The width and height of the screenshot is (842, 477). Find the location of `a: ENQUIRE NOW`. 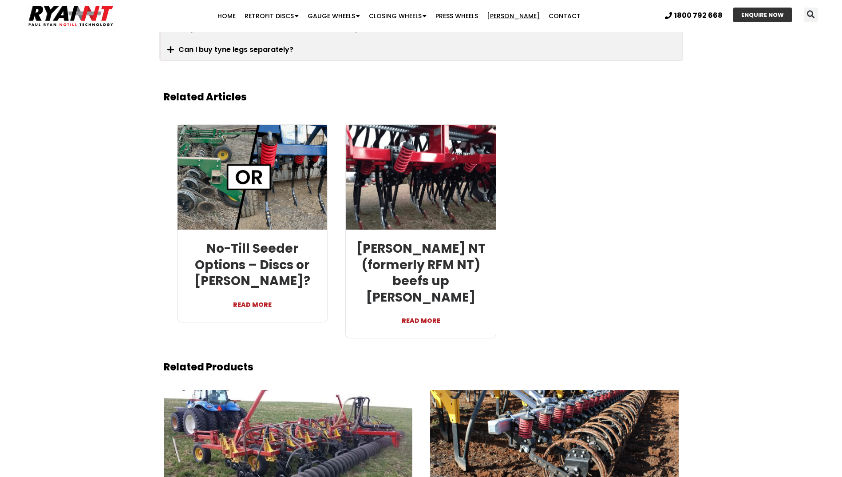

a: ENQUIRE NOW is located at coordinates (762, 15).